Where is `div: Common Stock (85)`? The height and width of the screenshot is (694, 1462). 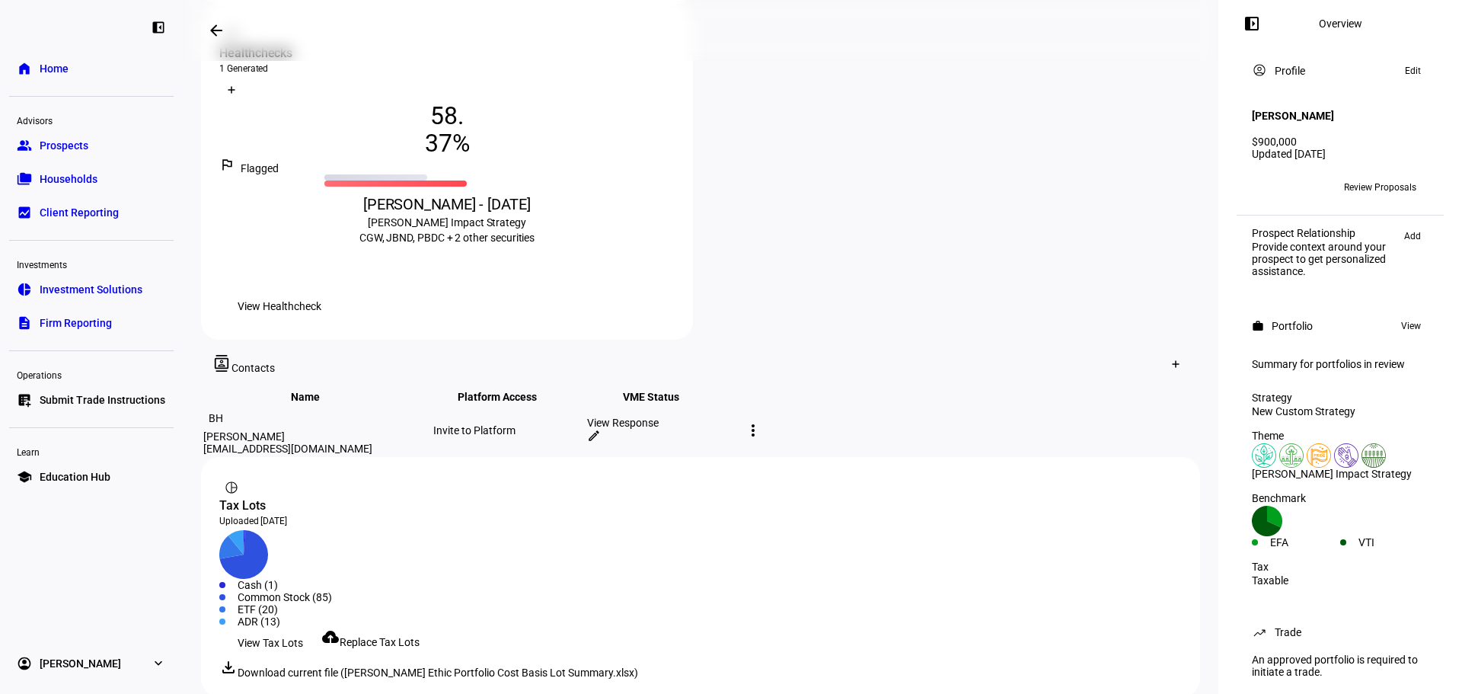 div: Common Stock (85) is located at coordinates (710, 597).